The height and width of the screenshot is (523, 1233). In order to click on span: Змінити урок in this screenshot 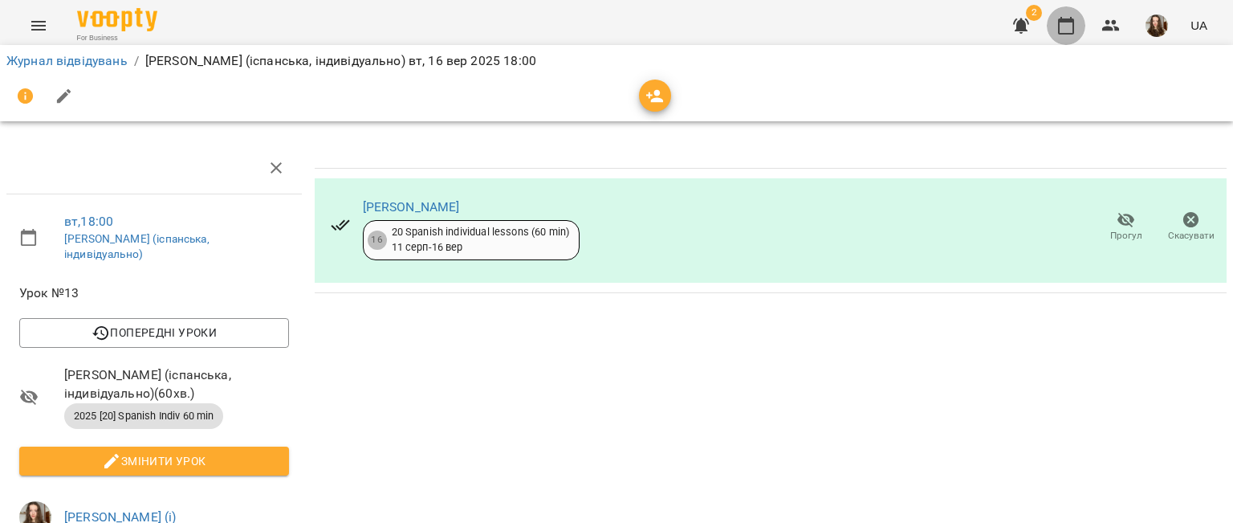, I will do `click(154, 461)`.